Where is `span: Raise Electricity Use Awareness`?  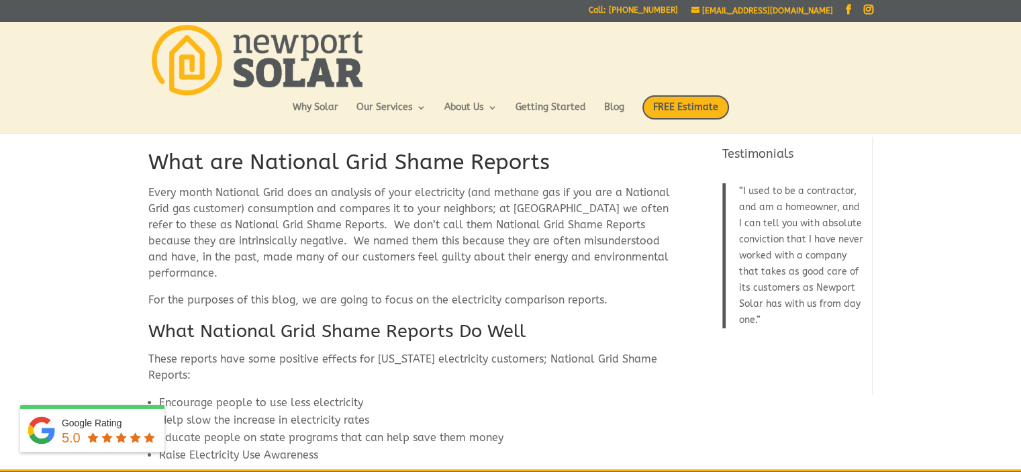 span: Raise Electricity Use Awareness is located at coordinates (238, 455).